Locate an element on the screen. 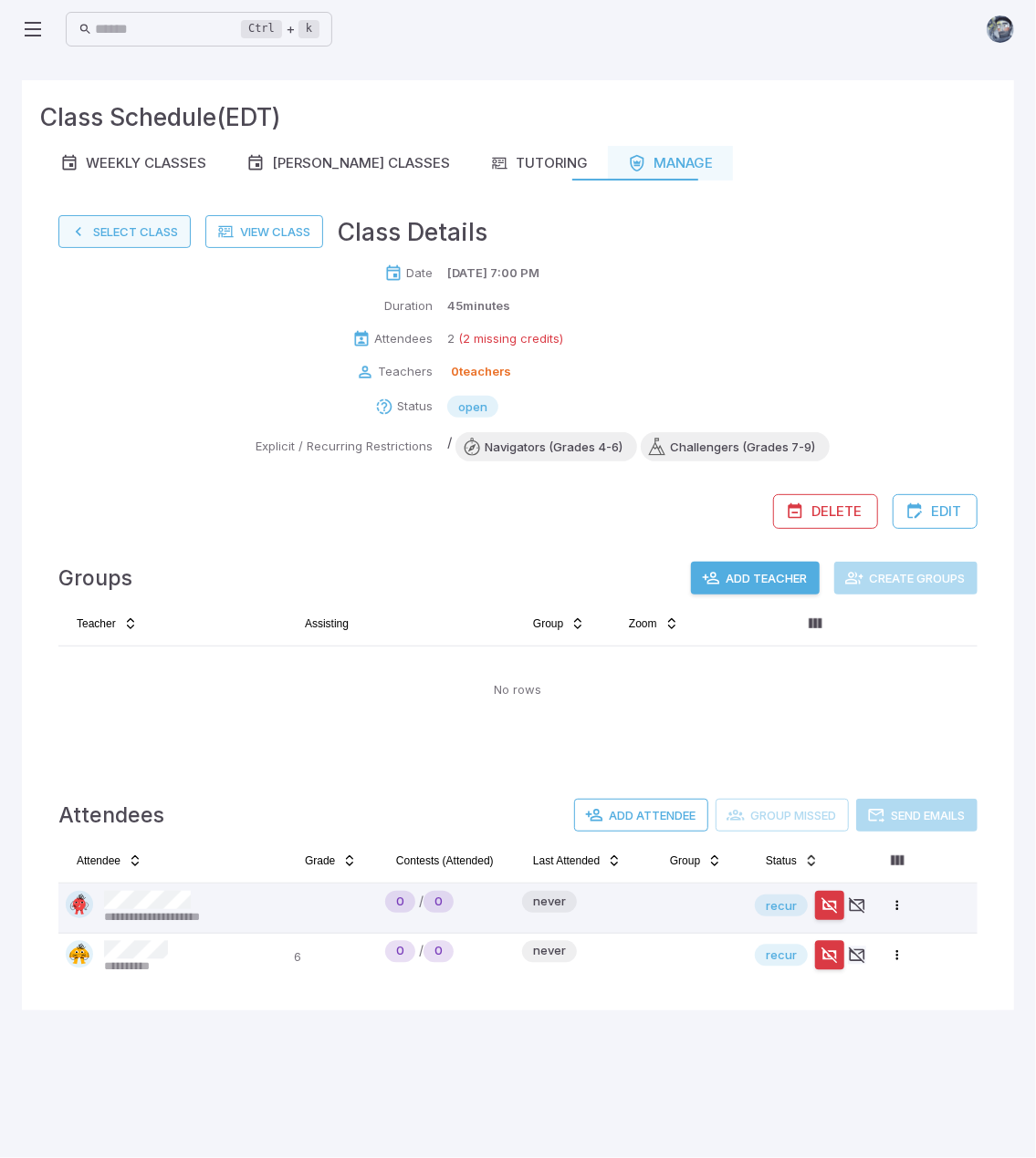  img: semi-circle.svg is located at coordinates (79, 955).